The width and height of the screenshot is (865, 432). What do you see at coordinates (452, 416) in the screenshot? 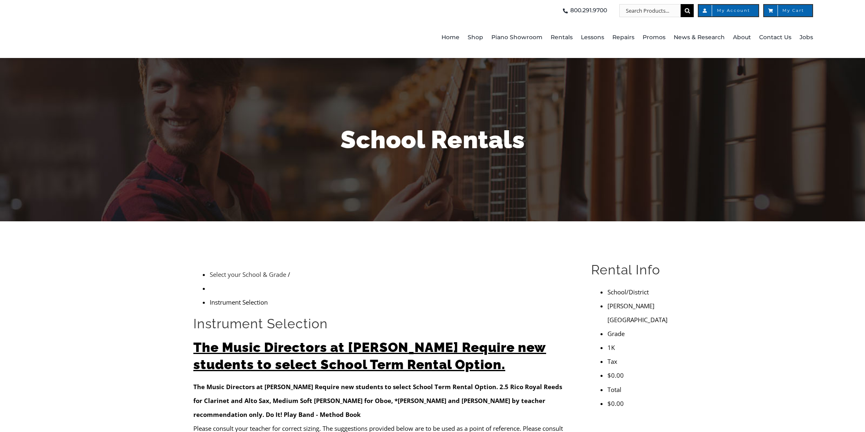
I see `span: $75.42` at bounding box center [452, 416].